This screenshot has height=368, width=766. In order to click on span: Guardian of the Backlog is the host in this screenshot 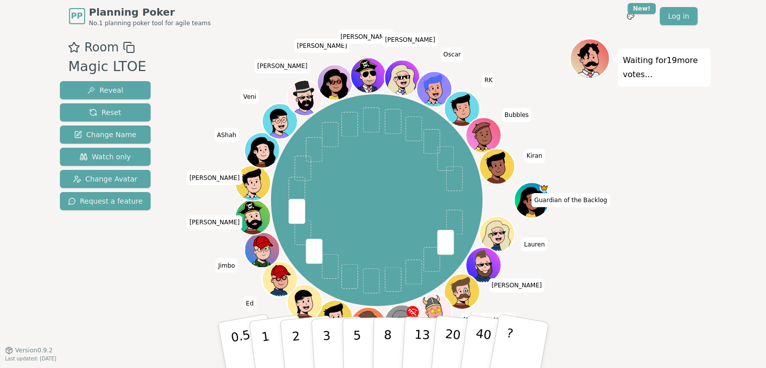, I will do `click(544, 188)`.